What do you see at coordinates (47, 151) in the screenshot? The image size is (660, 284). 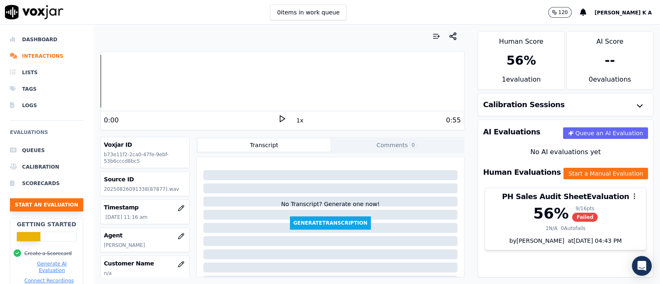 I see `a: Queues` at bounding box center [47, 151].